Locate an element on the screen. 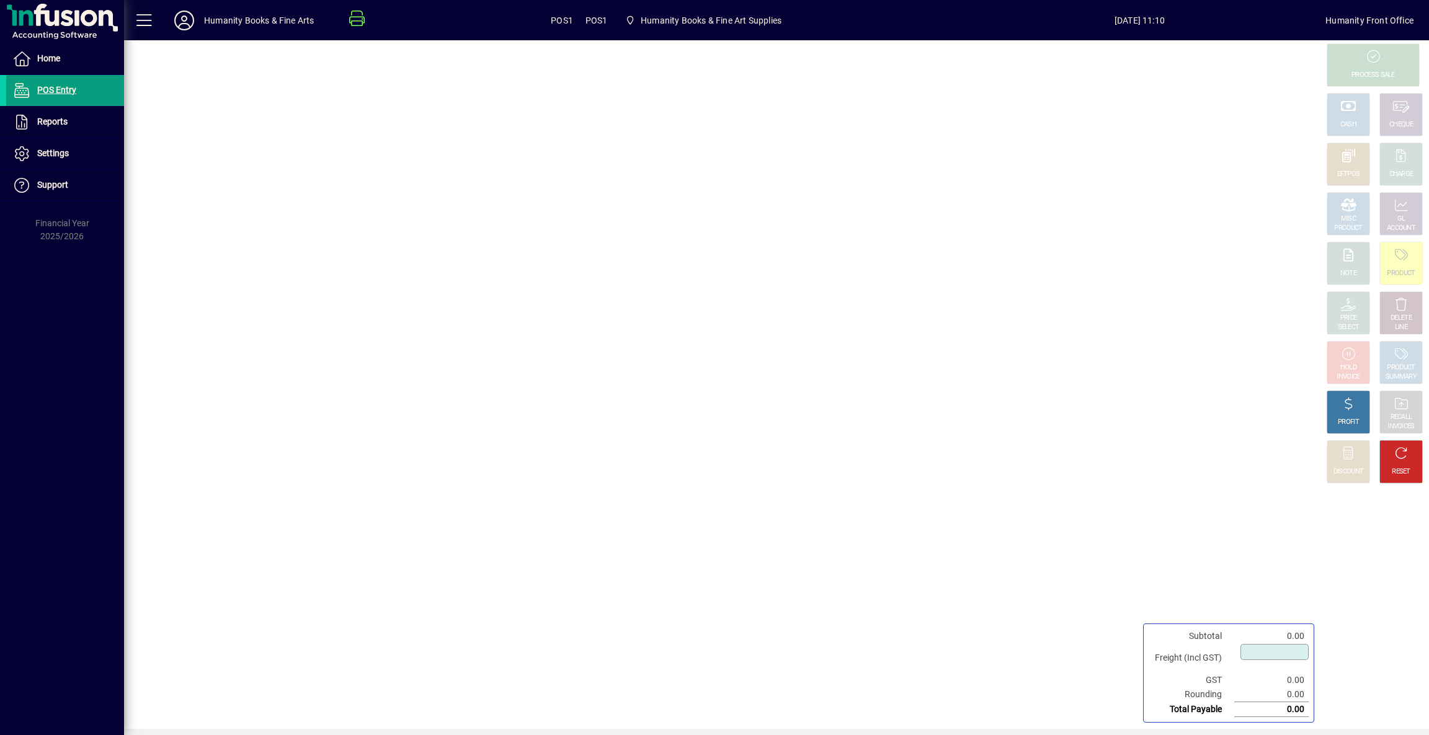 Image resolution: width=1429 pixels, height=735 pixels. div: CHARGE is located at coordinates (1401, 174).